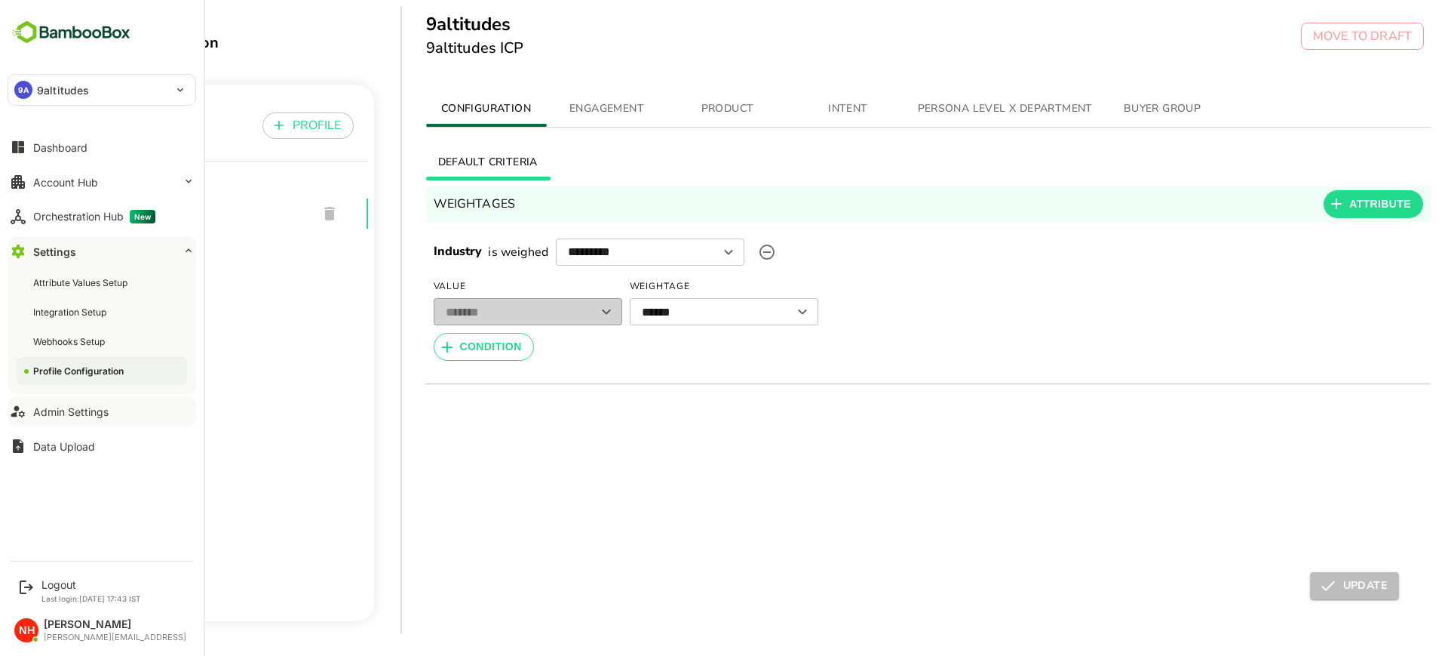 The height and width of the screenshot is (656, 1448). Describe the element at coordinates (435, 162) in the screenshot. I see `button: DEFAULT CRITERIA` at that location.